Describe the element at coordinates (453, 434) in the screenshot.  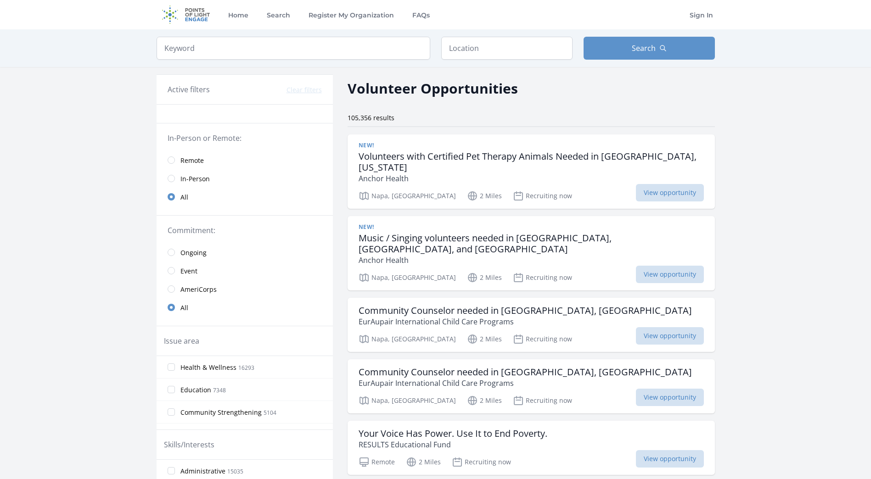
I see `h3: Your Voice Has Power. Use It to End Poverty.` at that location.